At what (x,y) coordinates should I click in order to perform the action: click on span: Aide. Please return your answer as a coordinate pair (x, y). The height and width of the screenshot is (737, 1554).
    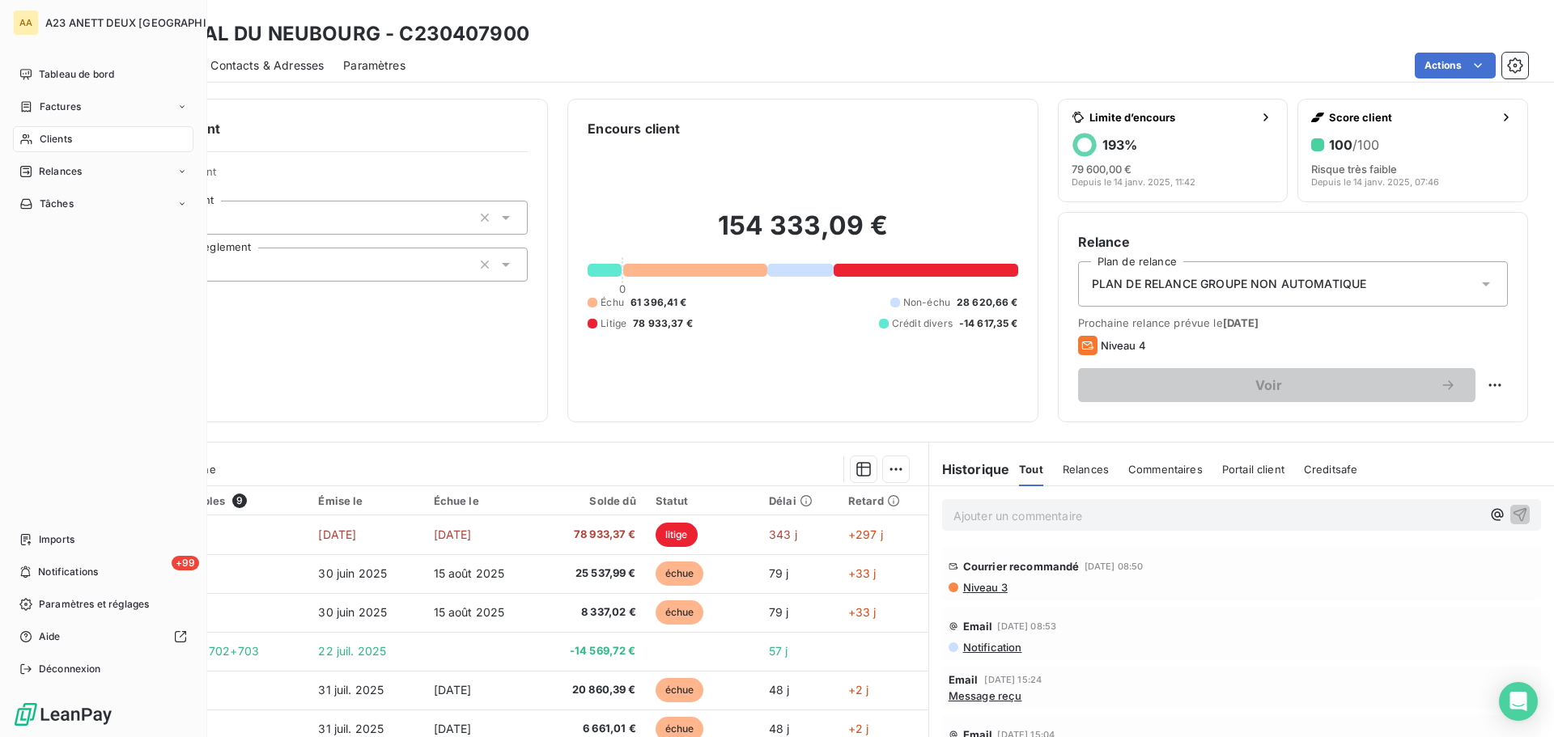
    Looking at the image, I should click on (49, 637).